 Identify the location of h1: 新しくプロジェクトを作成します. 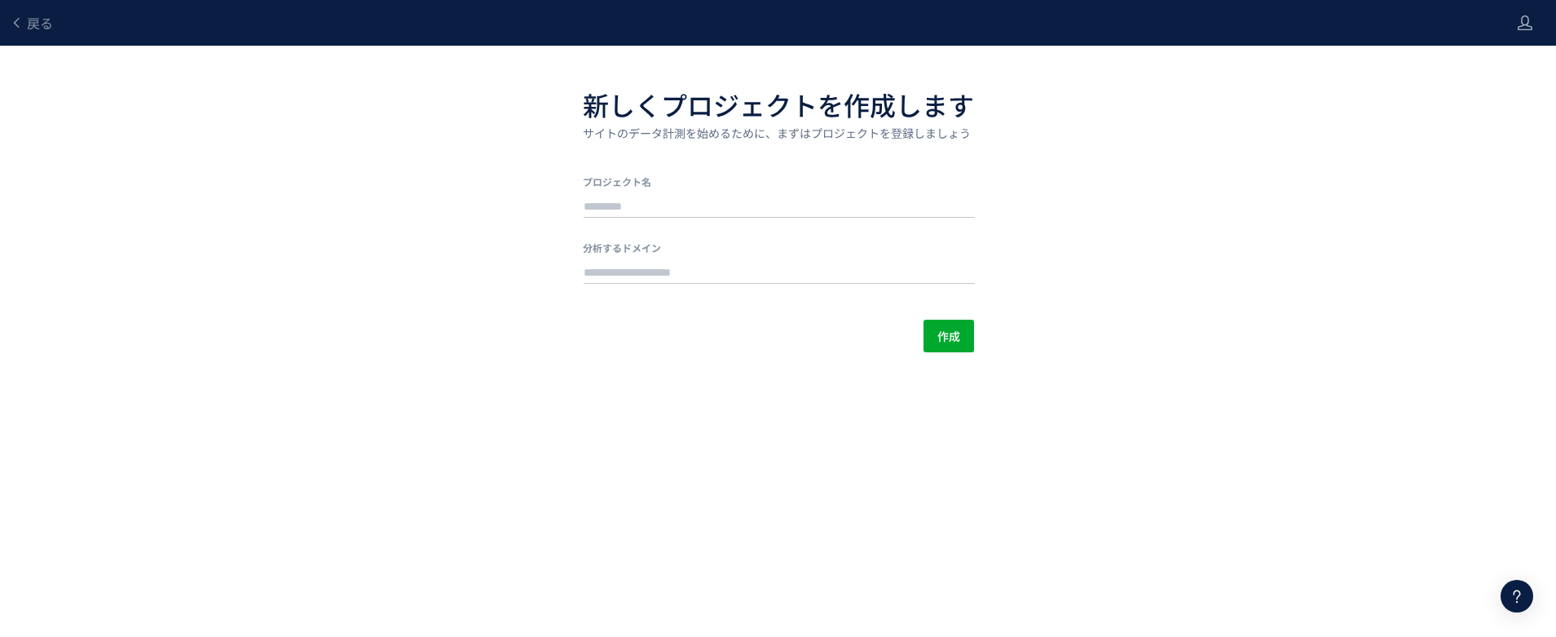
(778, 104).